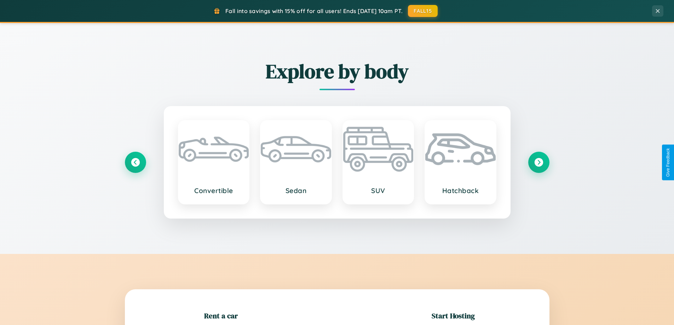 The image size is (674, 325). What do you see at coordinates (214, 191) in the screenshot?
I see `h3: Convertible` at bounding box center [214, 191].